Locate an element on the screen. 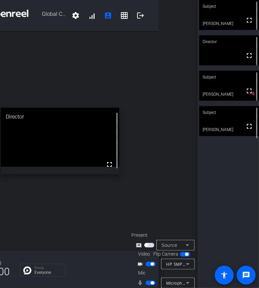 The image size is (259, 288). img: Chat Icon is located at coordinates (27, 271).